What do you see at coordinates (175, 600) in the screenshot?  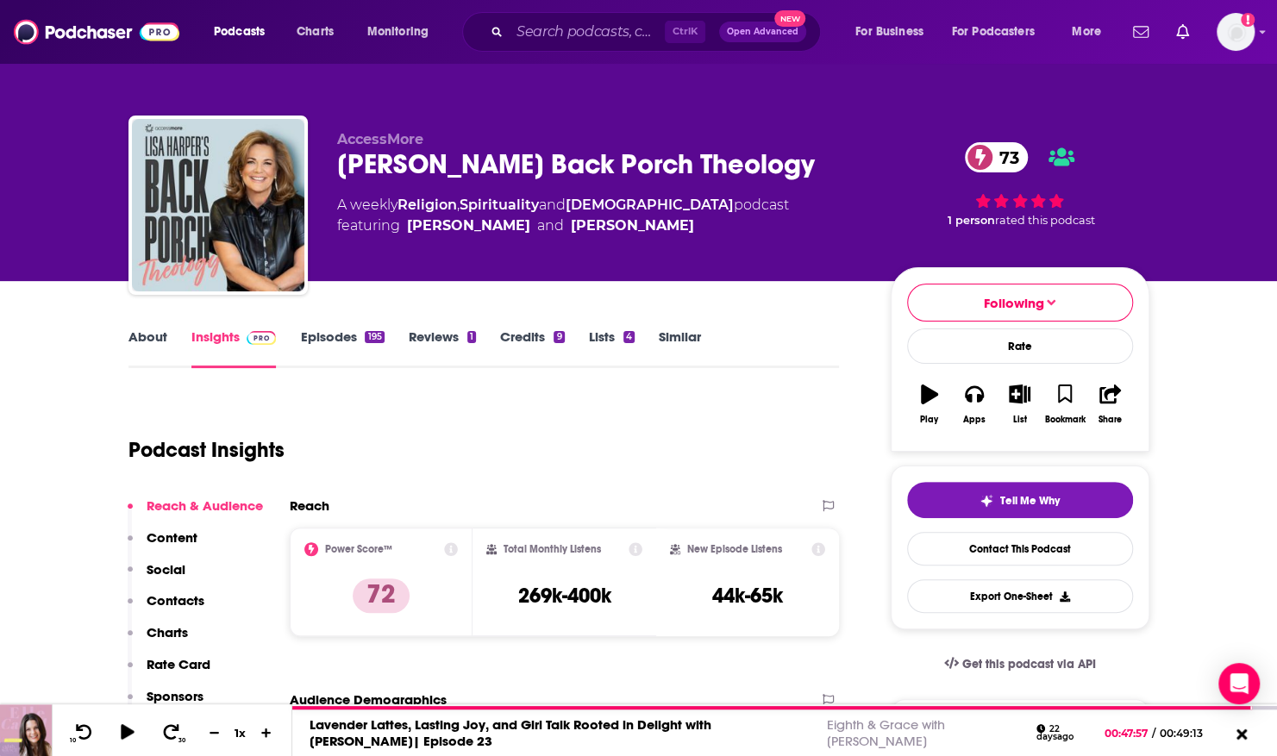 I see `p: Contacts` at bounding box center [175, 600].